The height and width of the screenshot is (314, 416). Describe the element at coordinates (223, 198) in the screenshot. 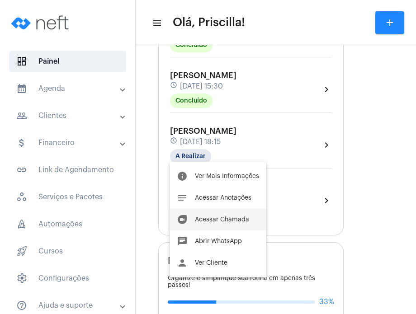

I see `span: Acessar Anotações` at that location.